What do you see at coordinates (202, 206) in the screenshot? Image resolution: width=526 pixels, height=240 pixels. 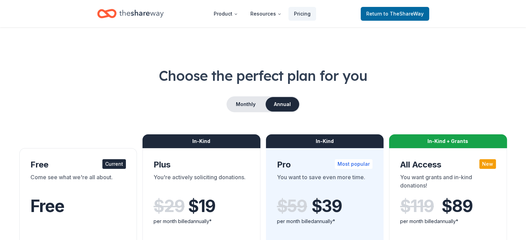 I see `span: $ 19` at bounding box center [202, 206].